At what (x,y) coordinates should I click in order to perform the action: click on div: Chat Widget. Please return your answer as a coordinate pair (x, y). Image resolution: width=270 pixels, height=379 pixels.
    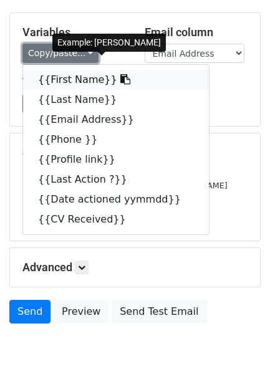
    Looking at the image, I should click on (239, 349).